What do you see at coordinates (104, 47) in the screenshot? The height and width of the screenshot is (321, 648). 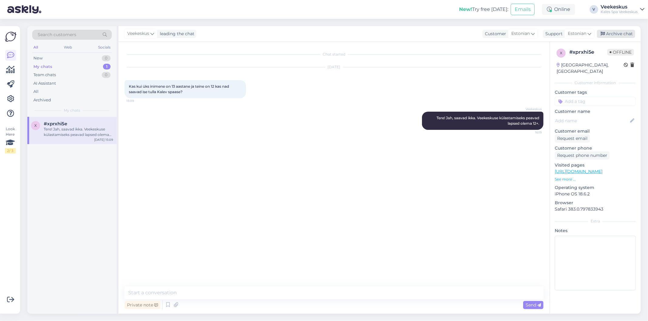 I see `div: Socials` at bounding box center [104, 47].